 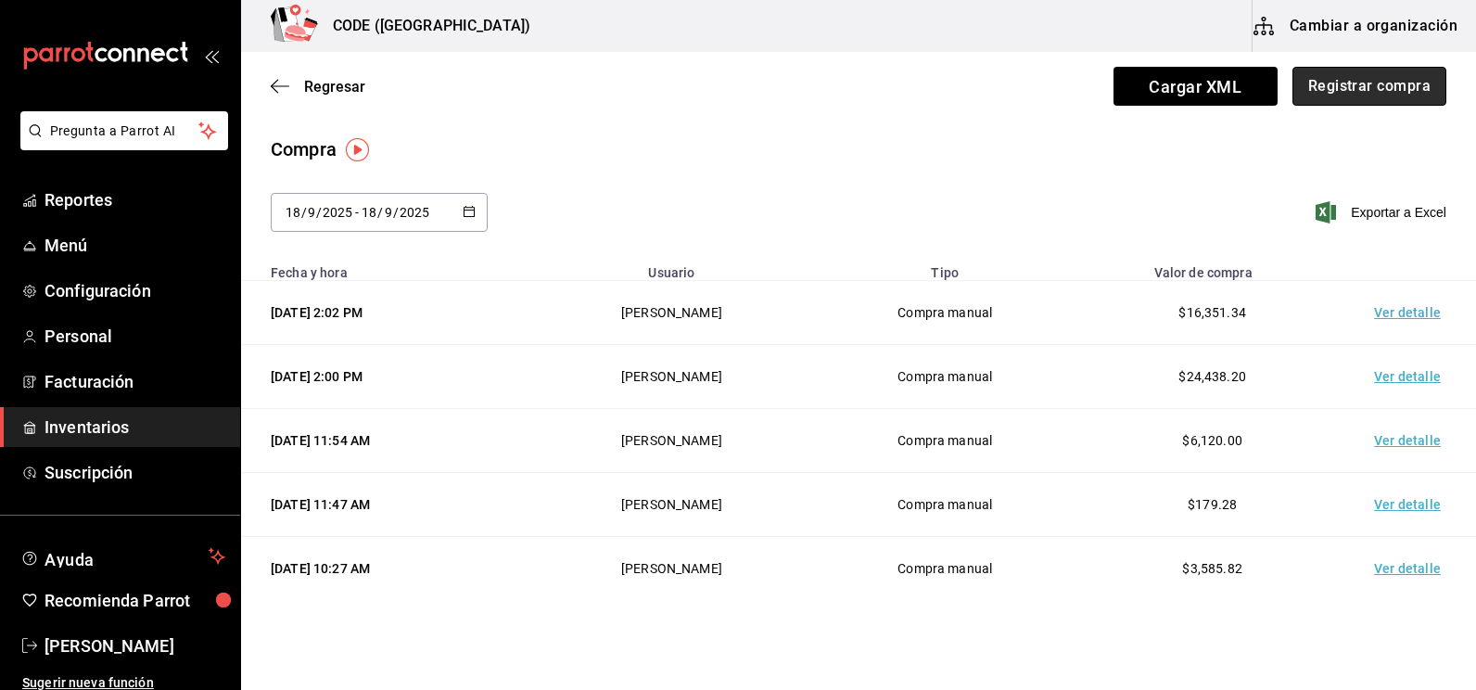 What do you see at coordinates (357, 149) in the screenshot?
I see `button: Tooltip marker` at bounding box center [357, 149].